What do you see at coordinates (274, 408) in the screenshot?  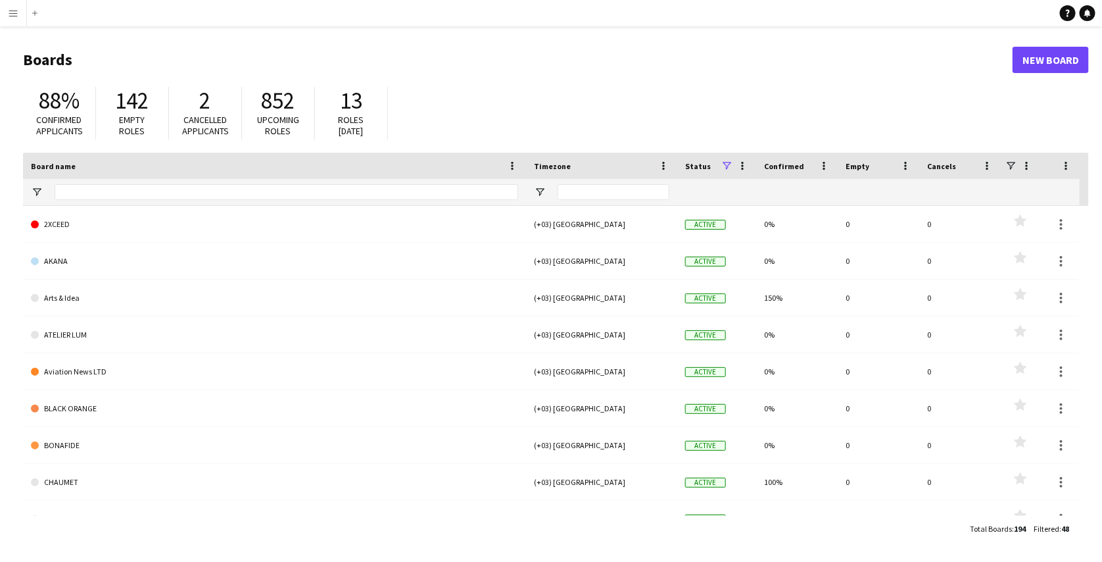 I see `a: BLACK ORANGE` at bounding box center [274, 408].